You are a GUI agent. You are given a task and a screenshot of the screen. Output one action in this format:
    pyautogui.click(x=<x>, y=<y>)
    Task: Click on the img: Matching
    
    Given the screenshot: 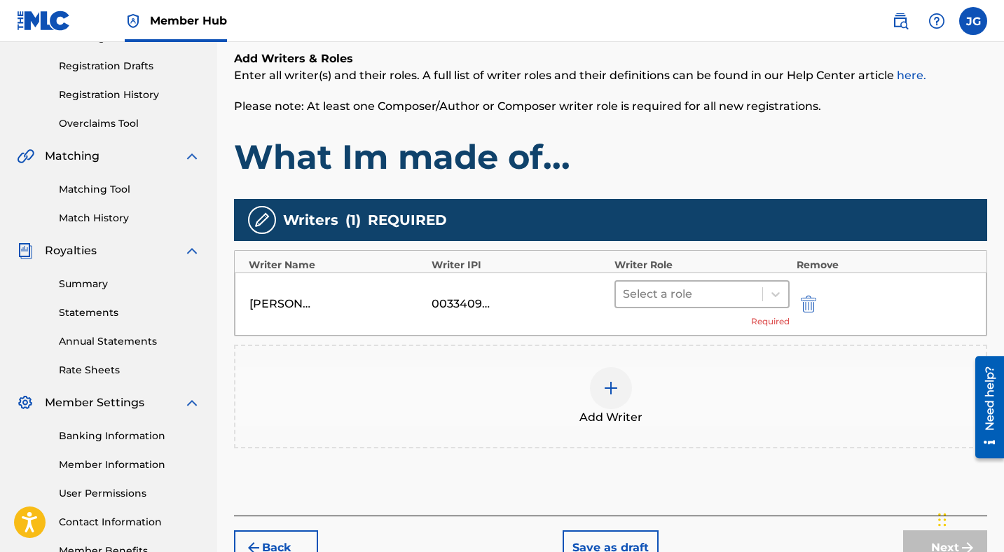 What is the action you would take?
    pyautogui.click(x=25, y=156)
    